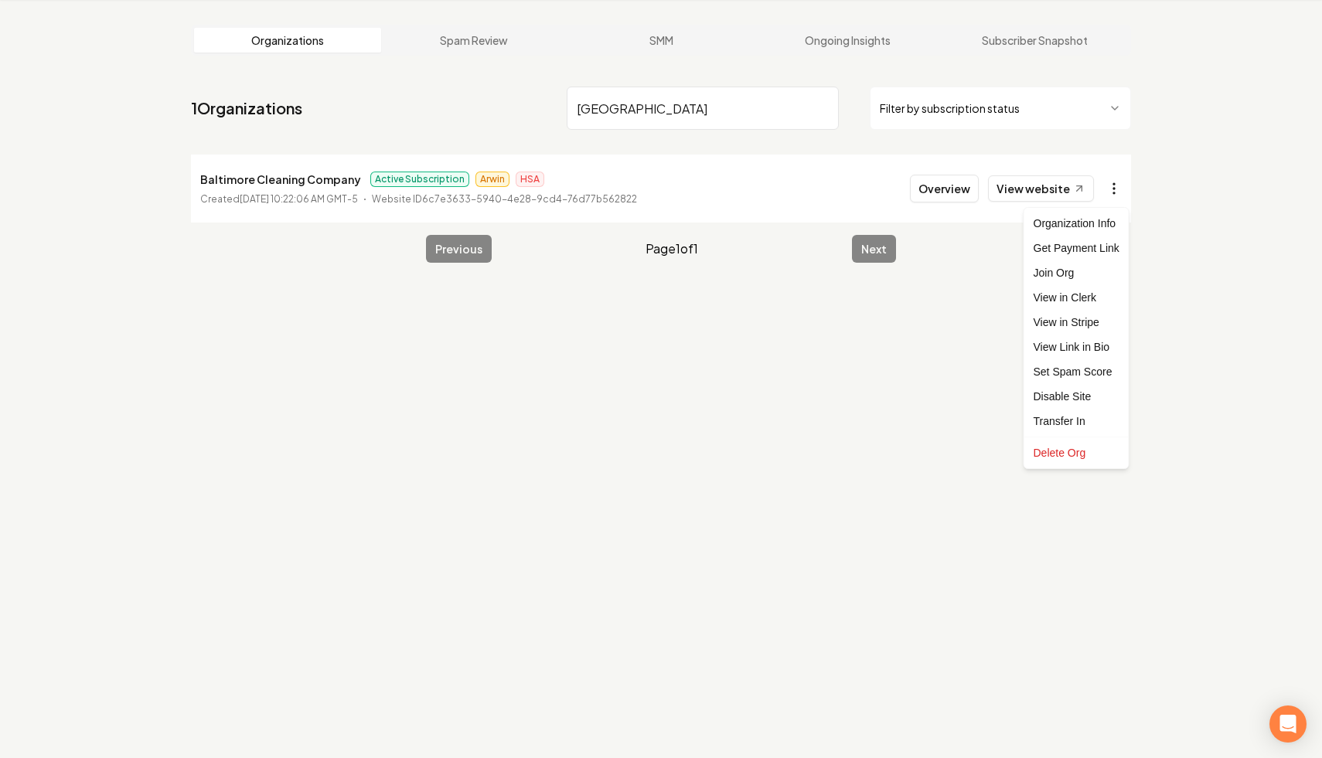 This screenshot has height=758, width=1322. I want to click on div: Set Spam Score, so click(1076, 372).